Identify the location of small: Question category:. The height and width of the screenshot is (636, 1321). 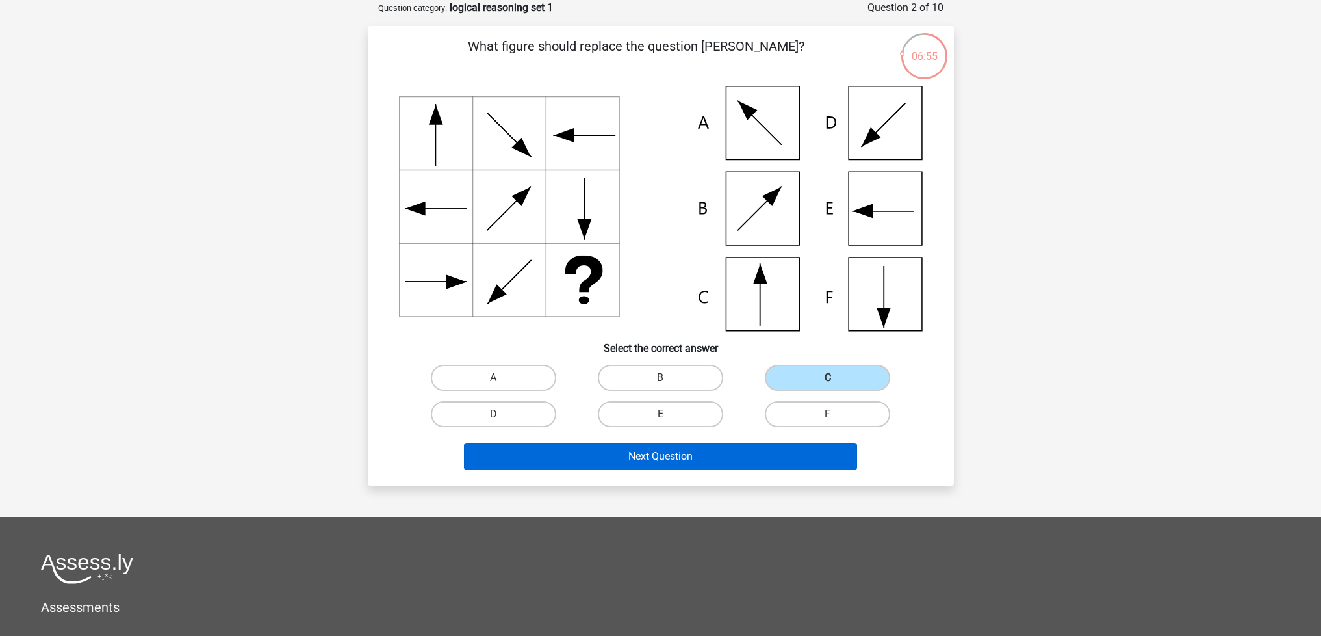
(413, 8).